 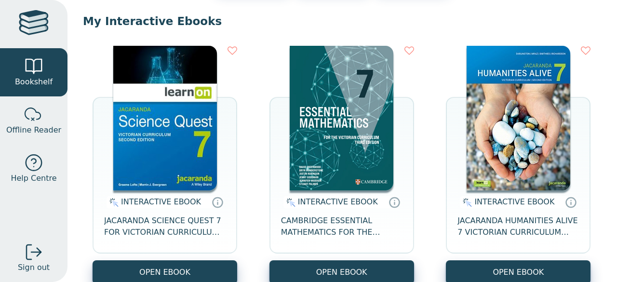 What do you see at coordinates (34, 130) in the screenshot?
I see `span: Offline Reader` at bounding box center [34, 130].